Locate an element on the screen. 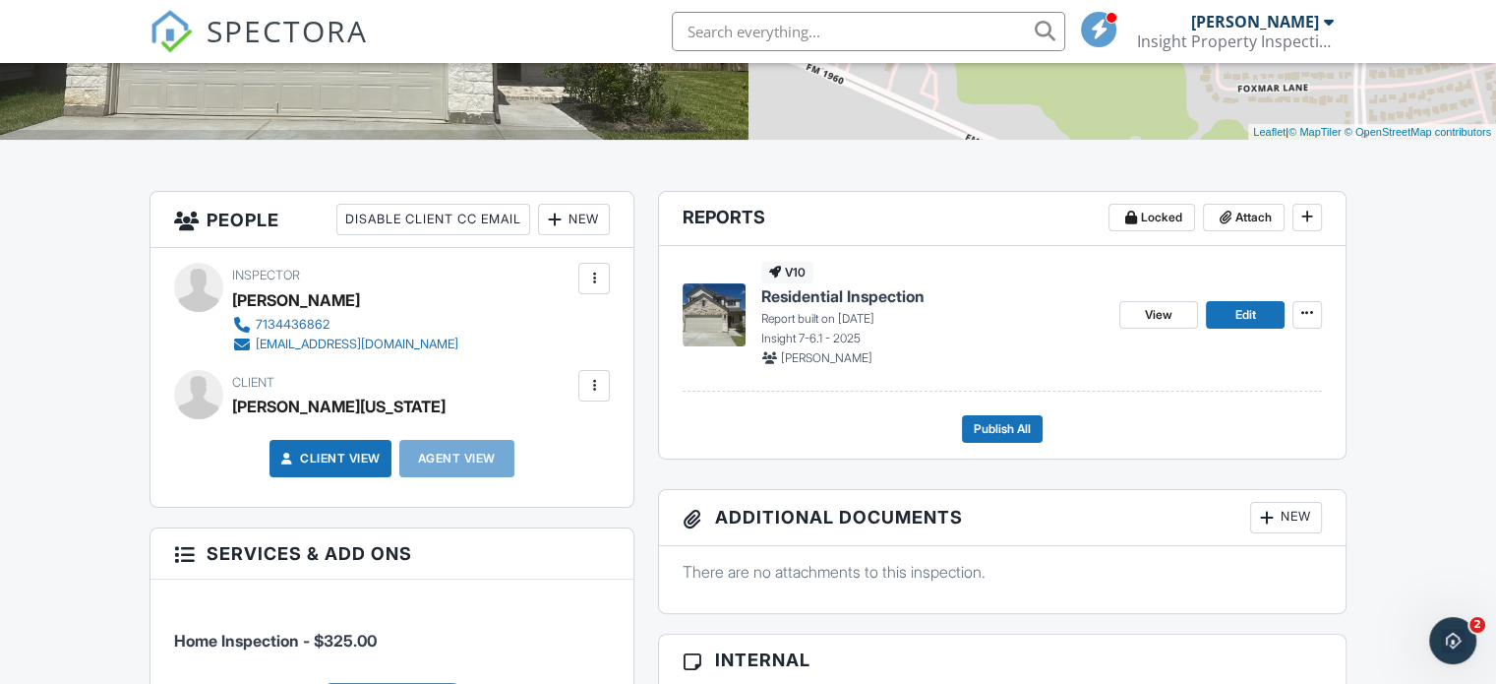 This screenshot has width=1496, height=684. span: Client is located at coordinates (253, 382).